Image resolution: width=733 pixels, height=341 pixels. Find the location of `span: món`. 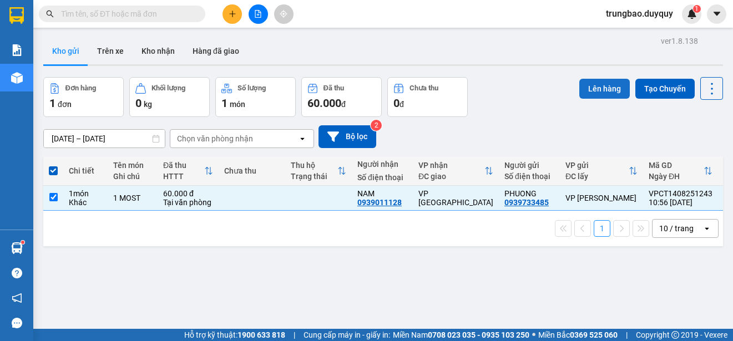

span: món is located at coordinates (237, 104).